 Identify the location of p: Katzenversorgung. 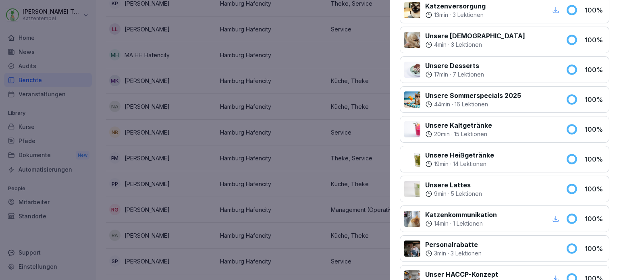
(456, 6).